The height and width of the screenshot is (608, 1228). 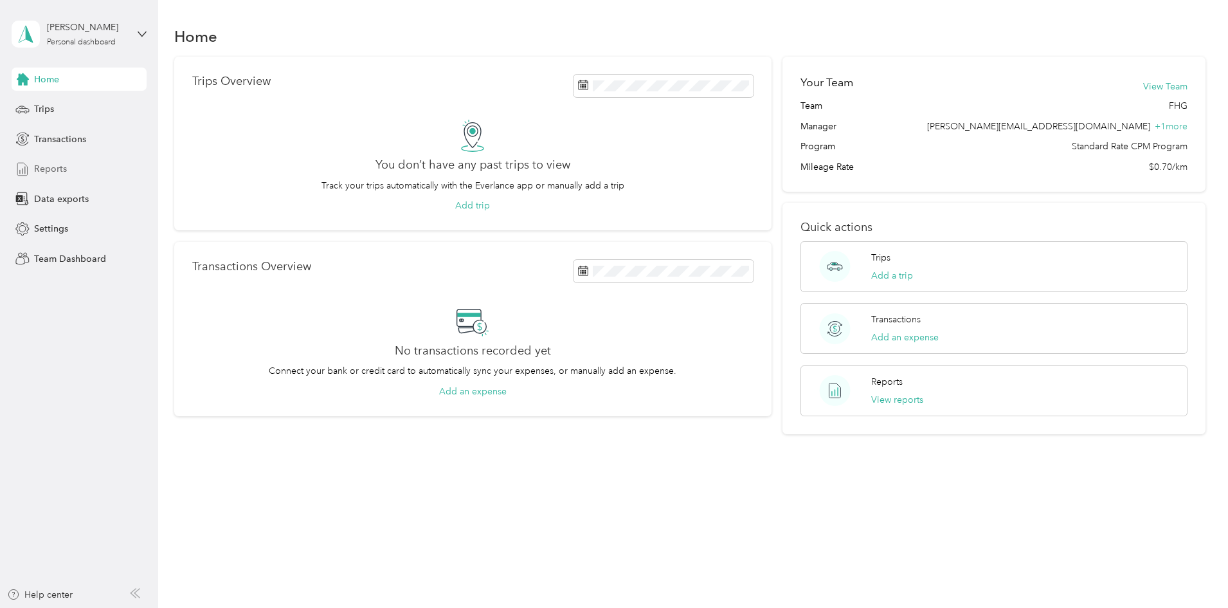 What do you see at coordinates (46, 79) in the screenshot?
I see `span: Home` at bounding box center [46, 79].